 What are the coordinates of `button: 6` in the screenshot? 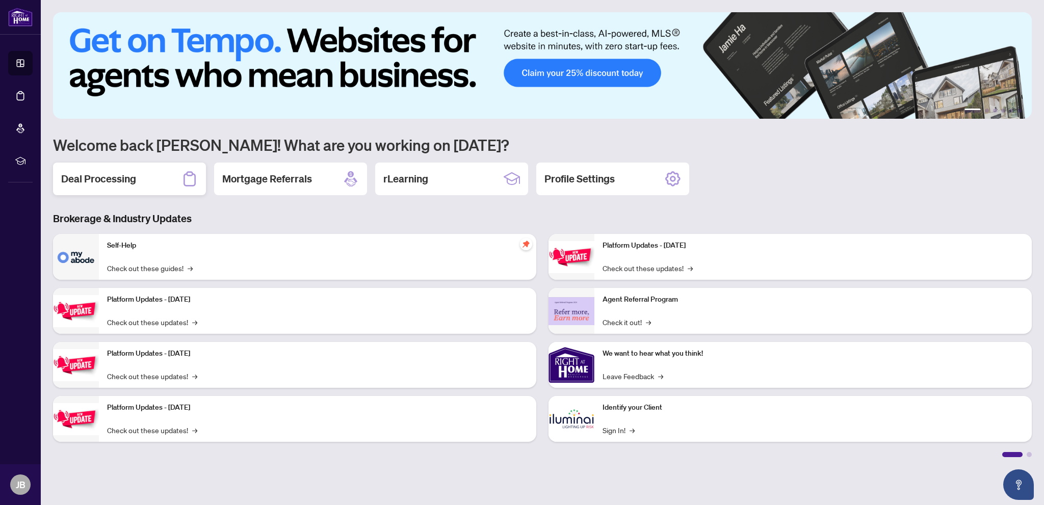 It's located at (1020, 111).